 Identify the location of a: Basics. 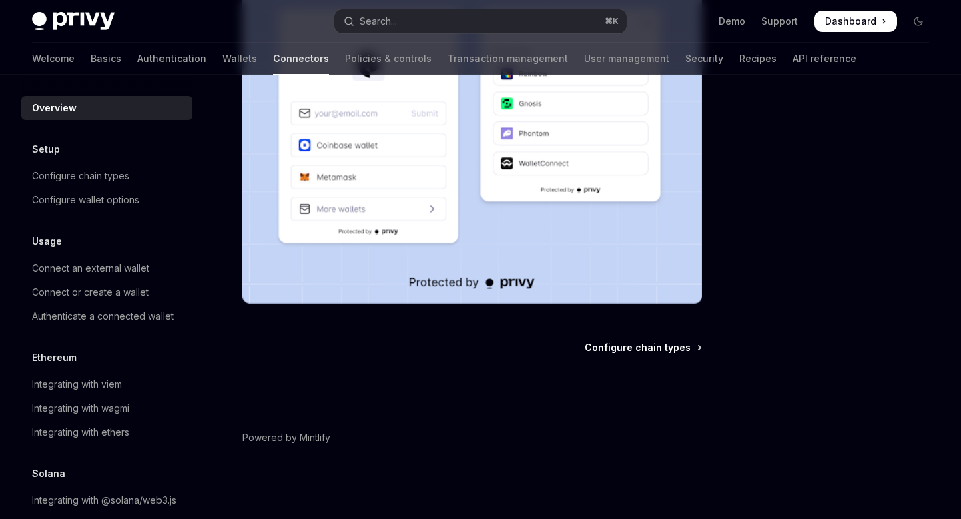
(106, 59).